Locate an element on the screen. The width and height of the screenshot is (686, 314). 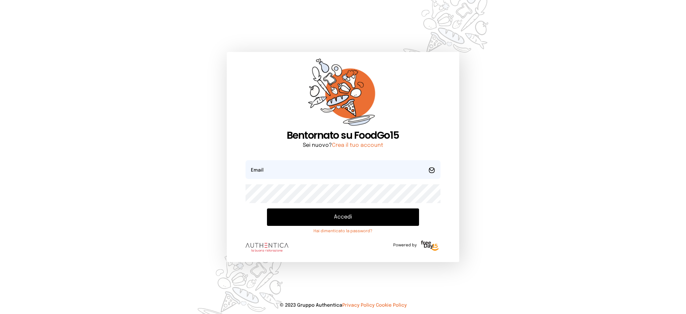
a: Crea il tuo account is located at coordinates (357, 145).